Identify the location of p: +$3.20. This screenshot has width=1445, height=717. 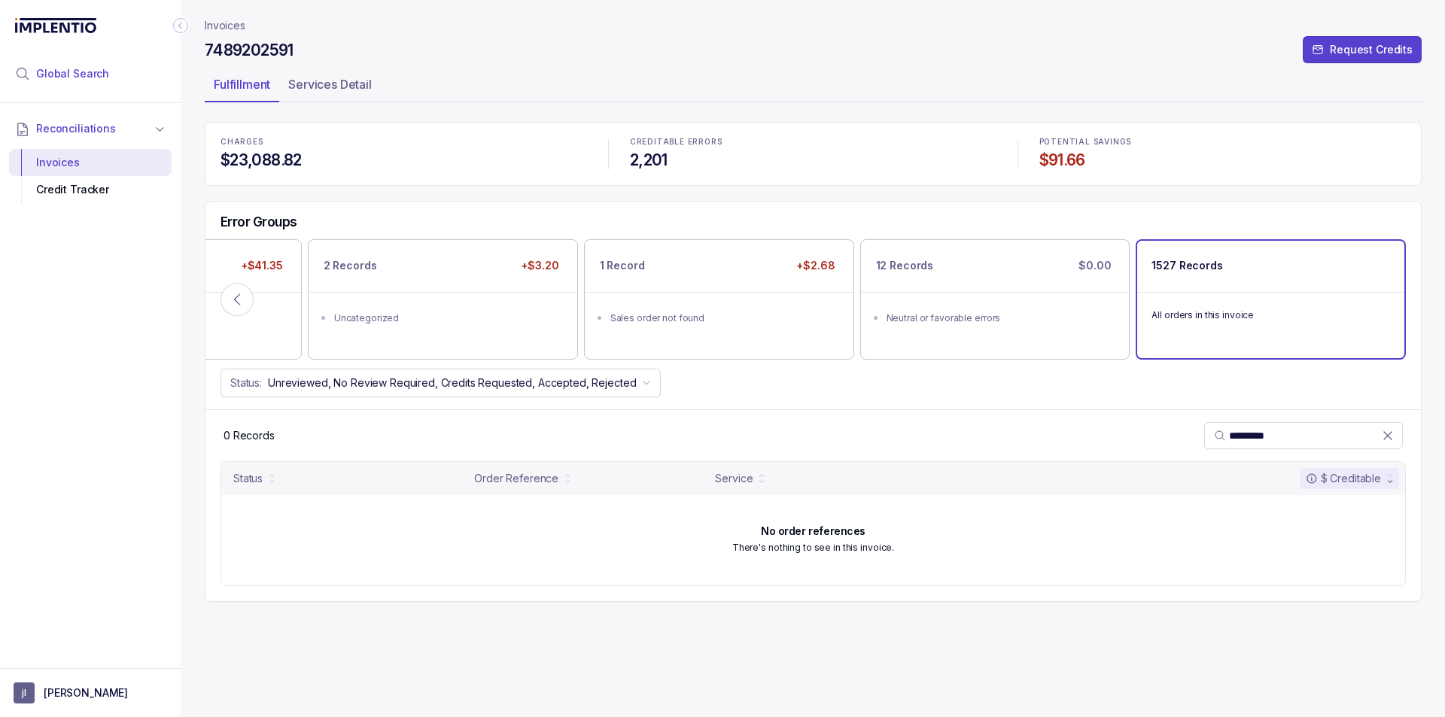
(540, 266).